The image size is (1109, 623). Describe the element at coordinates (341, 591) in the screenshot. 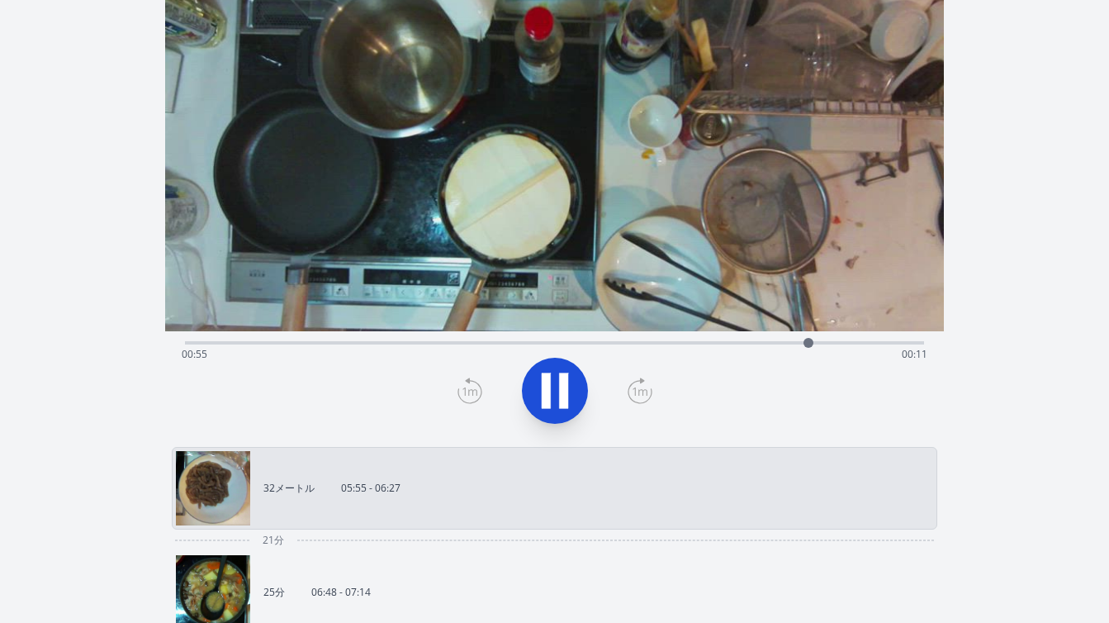

I see `font: 06:48 - 07:14` at that location.